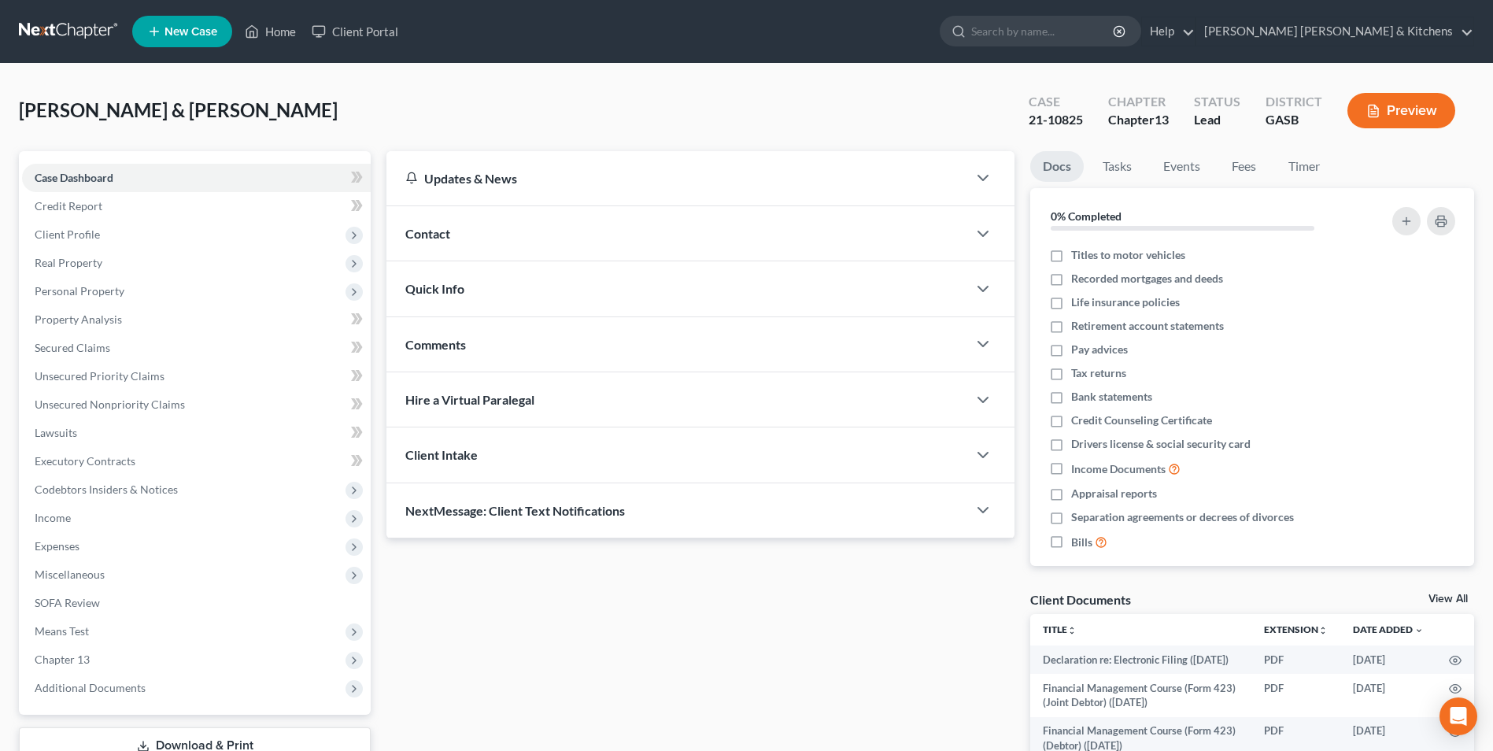 The height and width of the screenshot is (751, 1493). What do you see at coordinates (85, 460) in the screenshot?
I see `span: Executory Contracts` at bounding box center [85, 460].